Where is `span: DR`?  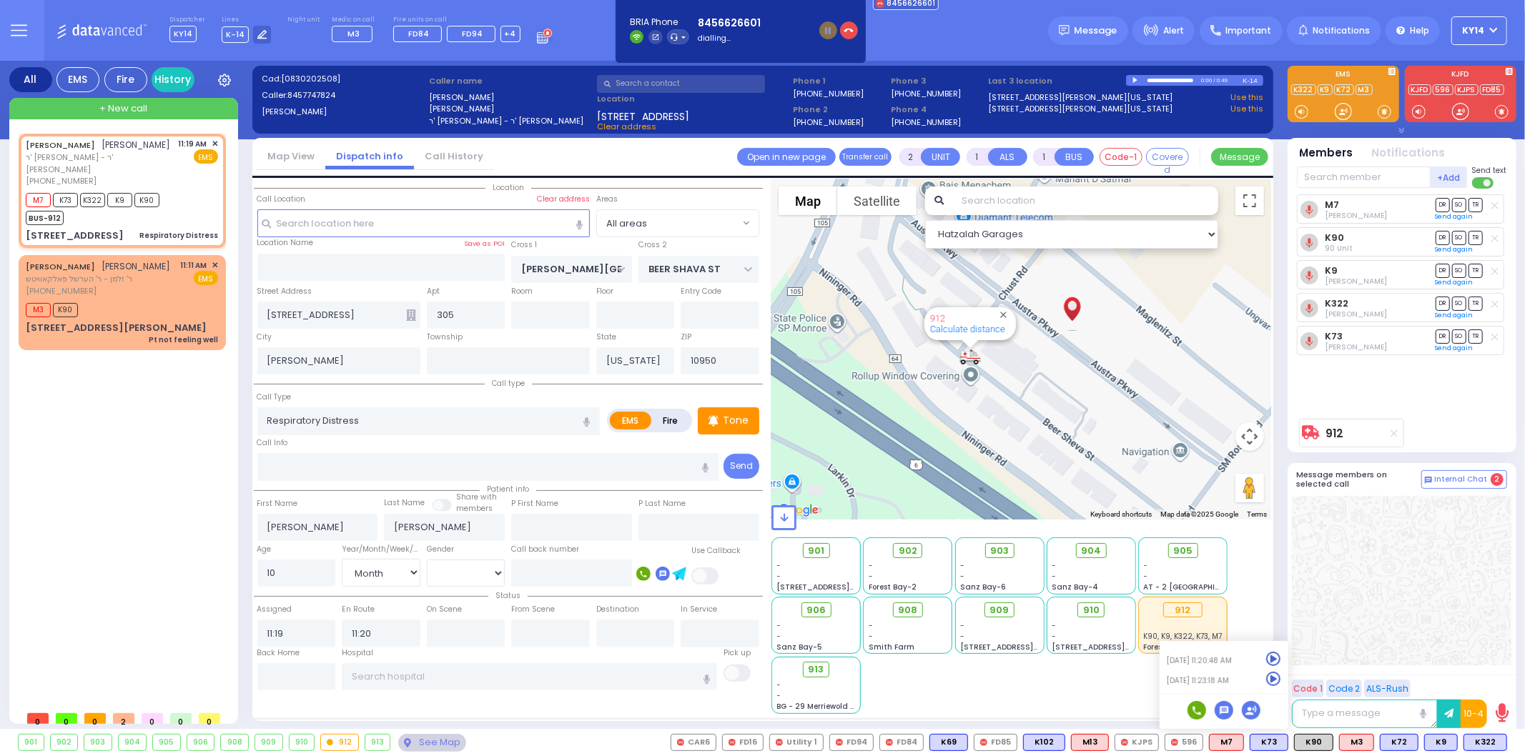 span: DR is located at coordinates (1443, 204).